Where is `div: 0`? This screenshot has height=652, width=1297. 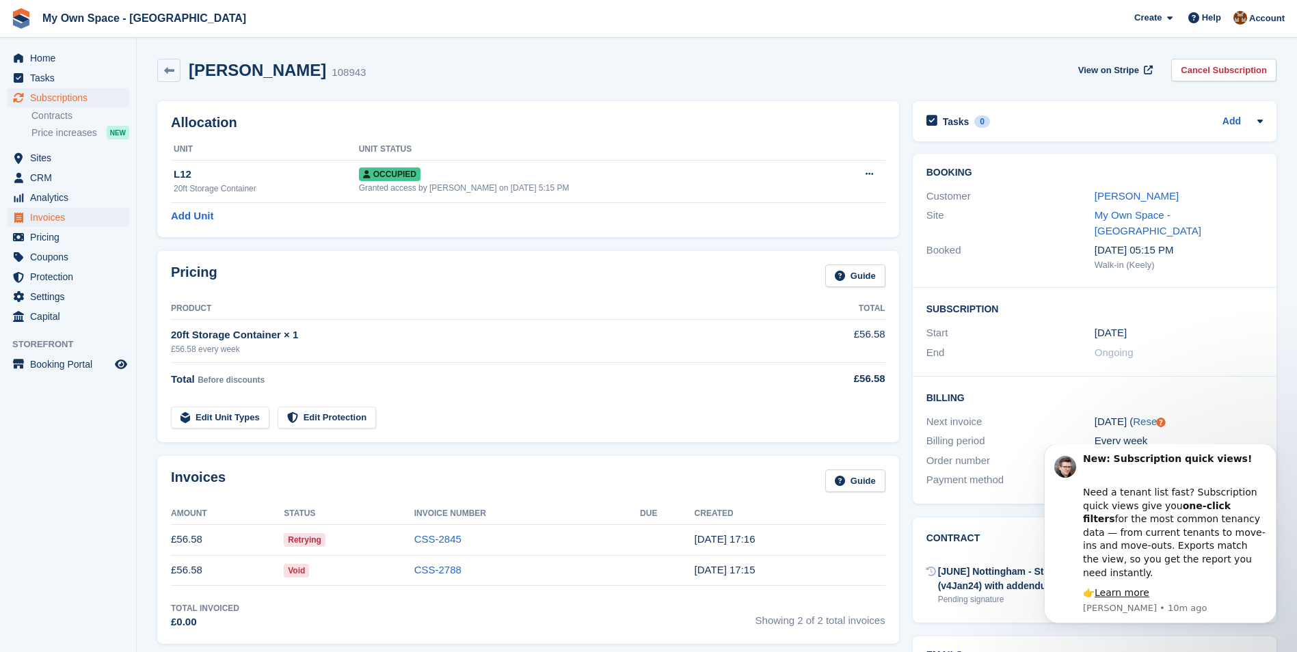
div: 0 is located at coordinates (982, 122).